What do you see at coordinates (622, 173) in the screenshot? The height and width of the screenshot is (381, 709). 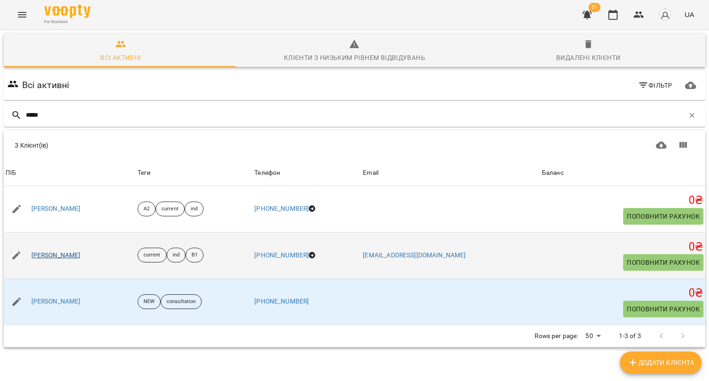 I see `span: Баланс` at bounding box center [622, 173].